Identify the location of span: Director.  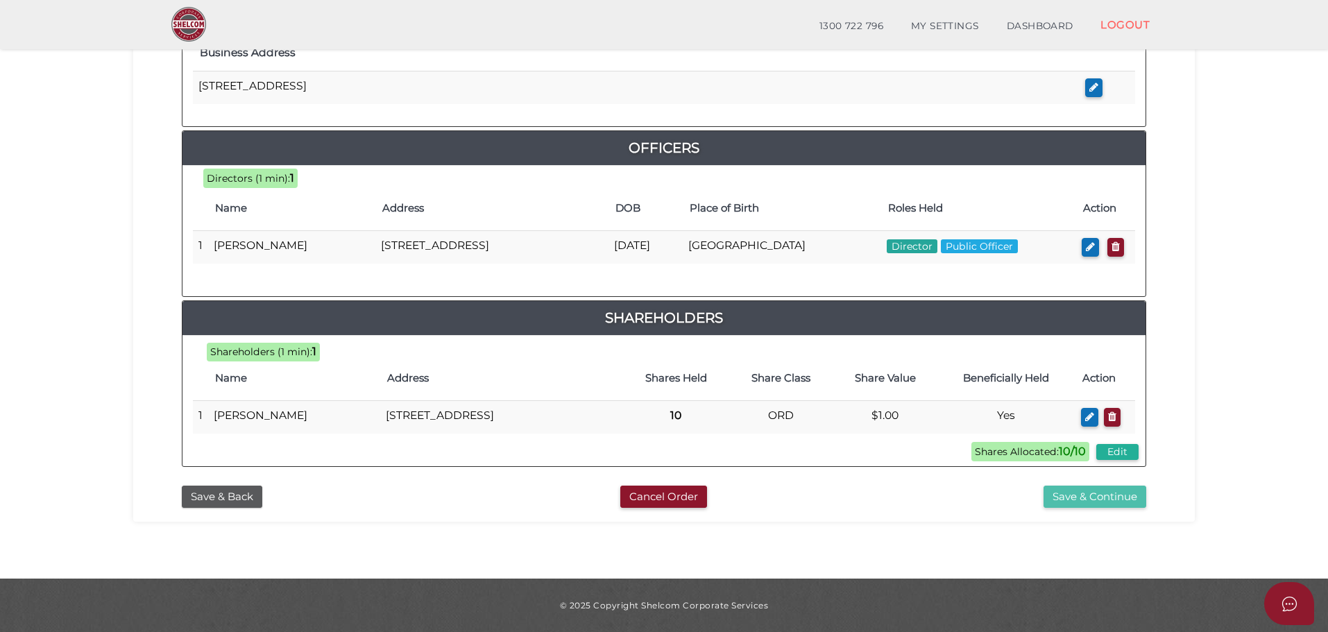
(911, 246).